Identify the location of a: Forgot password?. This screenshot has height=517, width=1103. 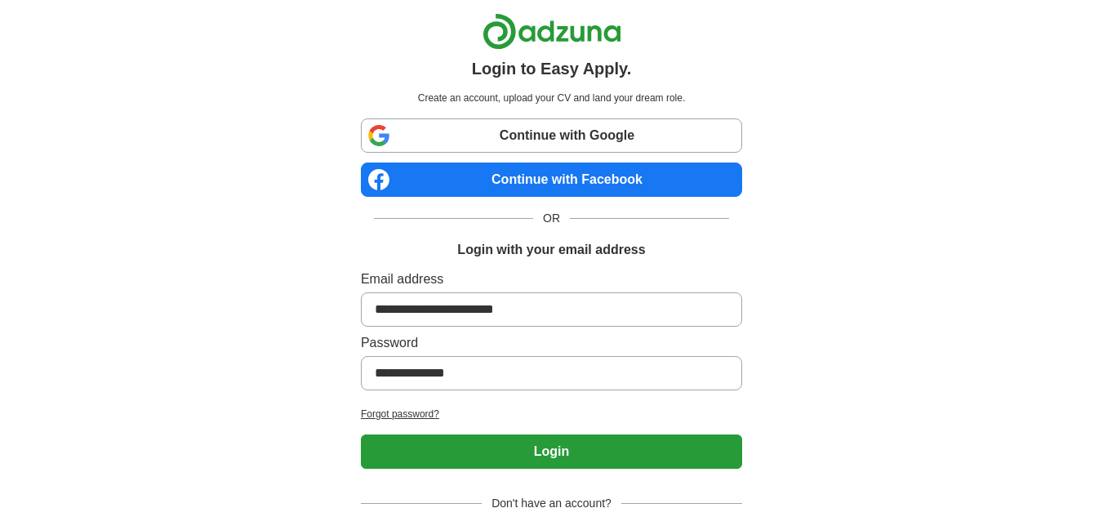
(551, 414).